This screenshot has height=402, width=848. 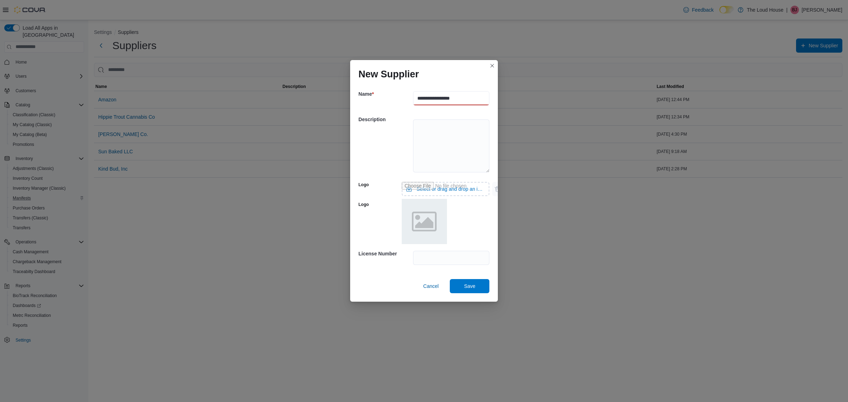 What do you see at coordinates (389, 74) in the screenshot?
I see `h1: New Supplier` at bounding box center [389, 74].